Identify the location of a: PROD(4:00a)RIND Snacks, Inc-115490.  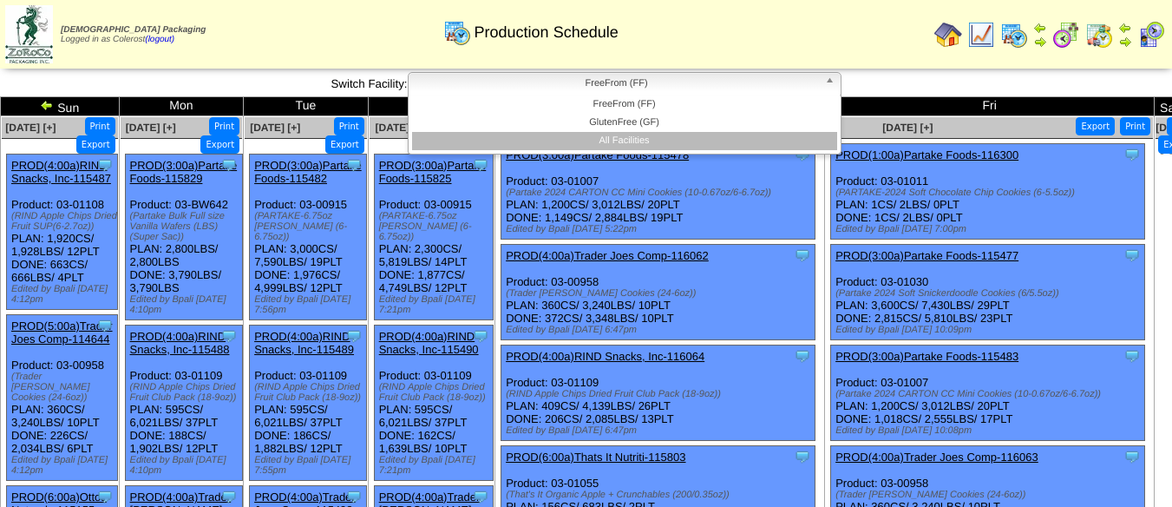
(429, 343).